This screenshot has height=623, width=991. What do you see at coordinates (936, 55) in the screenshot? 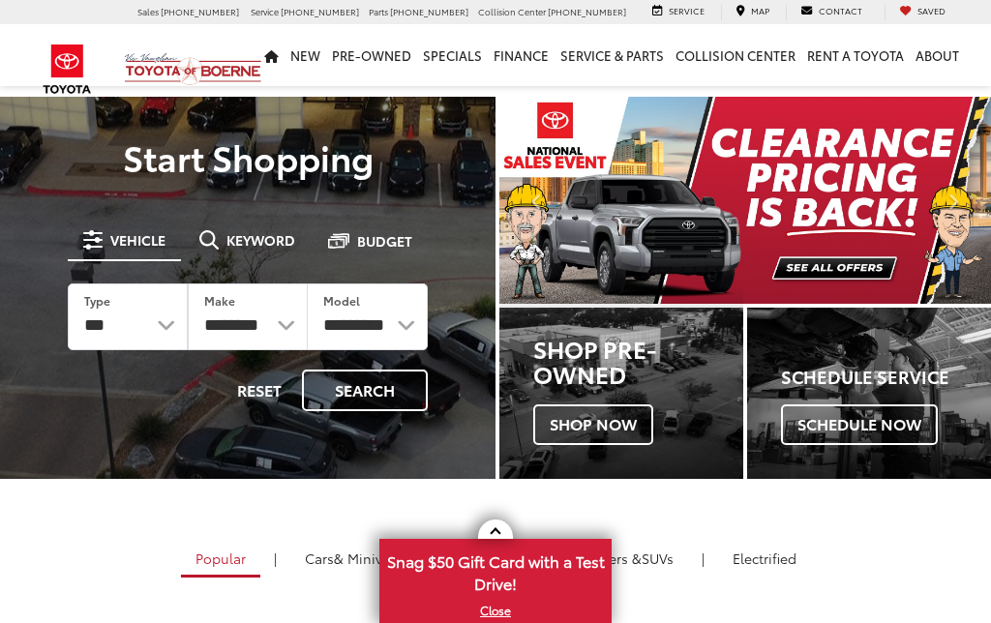
I see `a: About` at bounding box center [936, 55].